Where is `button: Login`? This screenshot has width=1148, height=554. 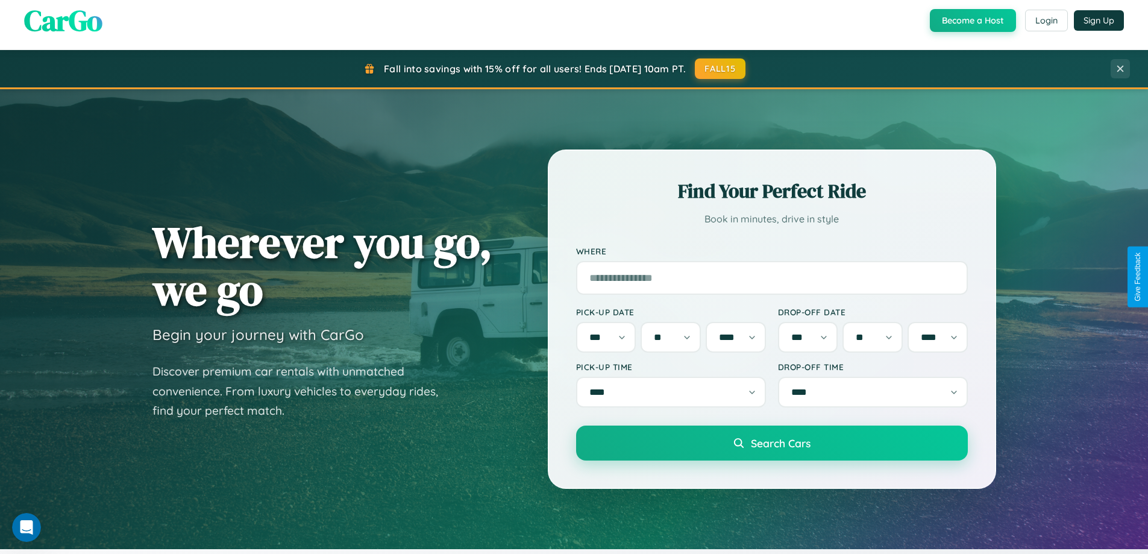 button: Login is located at coordinates (1046, 20).